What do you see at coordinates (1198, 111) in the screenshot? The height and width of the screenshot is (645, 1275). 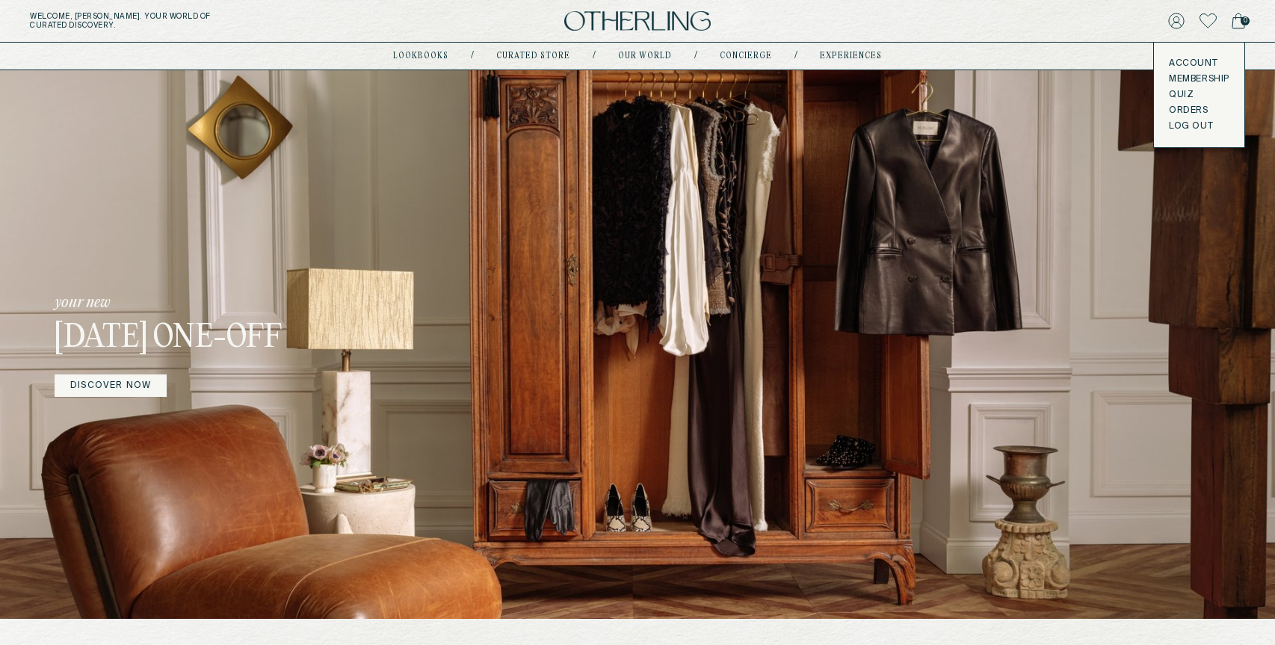 I see `a: Orders` at bounding box center [1198, 111].